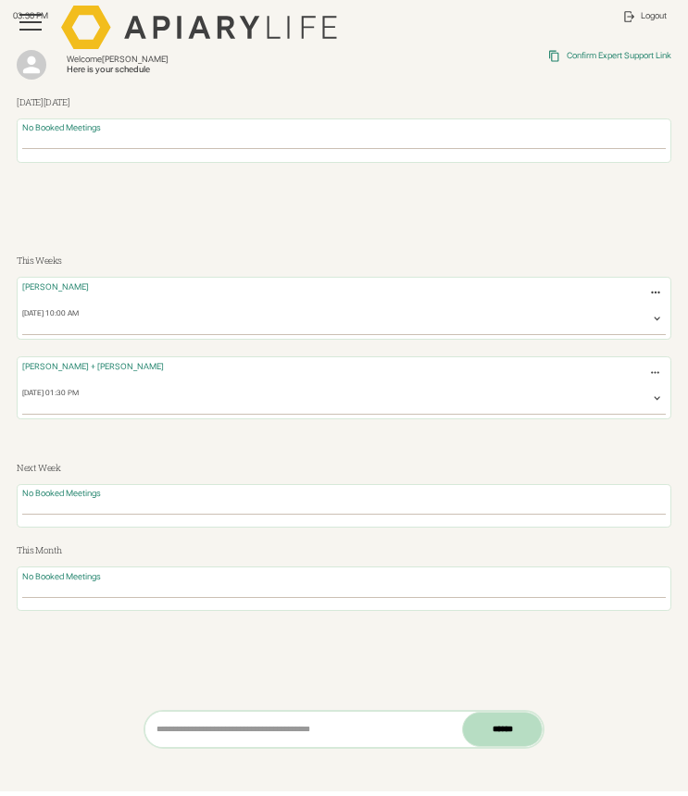  What do you see at coordinates (644, 17) in the screenshot?
I see `a: Logout` at bounding box center [644, 17].